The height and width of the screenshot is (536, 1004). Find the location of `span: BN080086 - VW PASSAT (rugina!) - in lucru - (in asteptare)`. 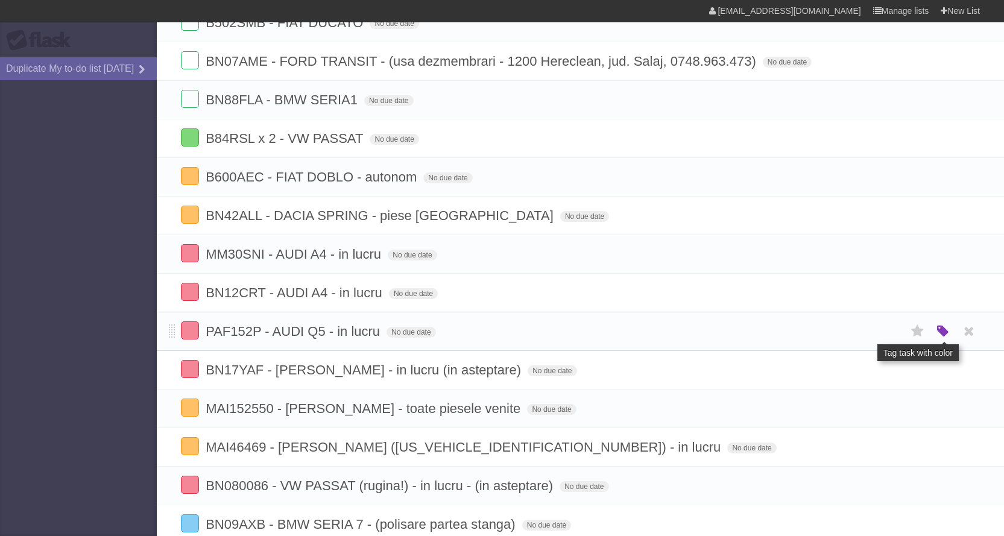

span: BN080086 - VW PASSAT (rugina!) - in lucru - (in asteptare) is located at coordinates (381, 485).